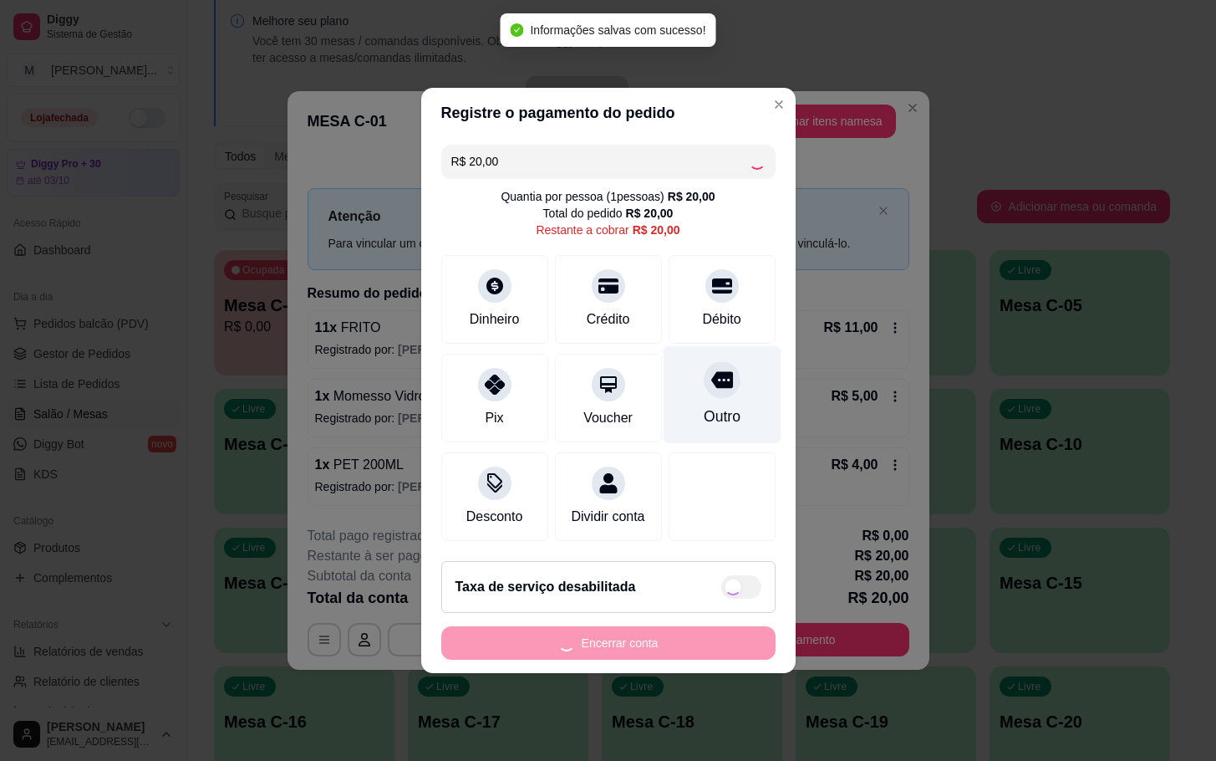 Image resolution: width=1216 pixels, height=761 pixels. What do you see at coordinates (608, 517) in the screenshot?
I see `div: Dividir conta` at bounding box center [608, 517].